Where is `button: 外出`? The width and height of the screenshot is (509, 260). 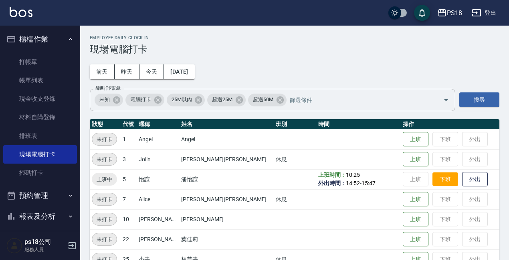 button: 外出 is located at coordinates (475, 179).